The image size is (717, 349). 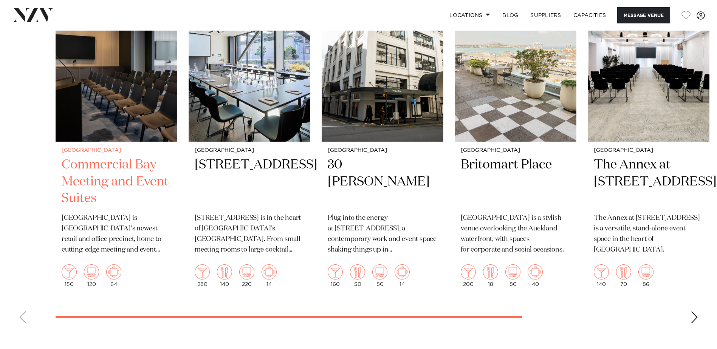 I want to click on a: Locations, so click(x=470, y=15).